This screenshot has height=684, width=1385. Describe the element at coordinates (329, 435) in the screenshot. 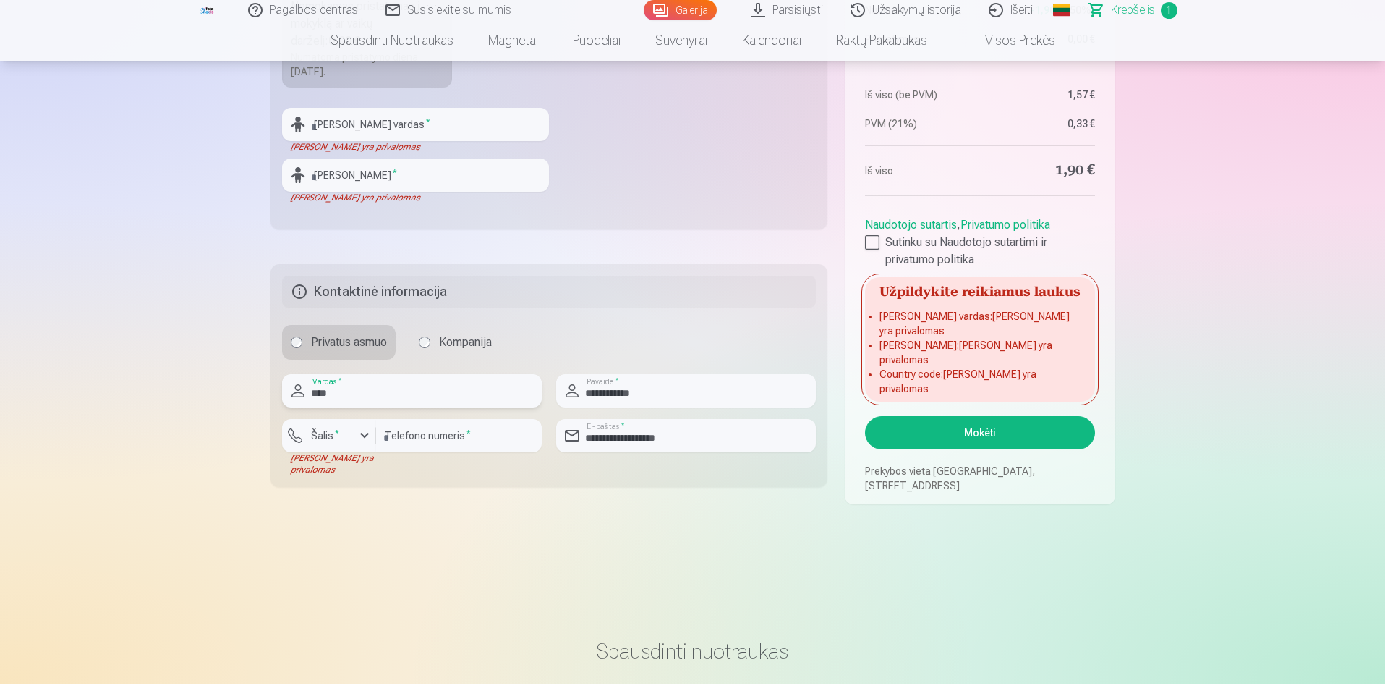

I see `button: Šalis*` at that location.